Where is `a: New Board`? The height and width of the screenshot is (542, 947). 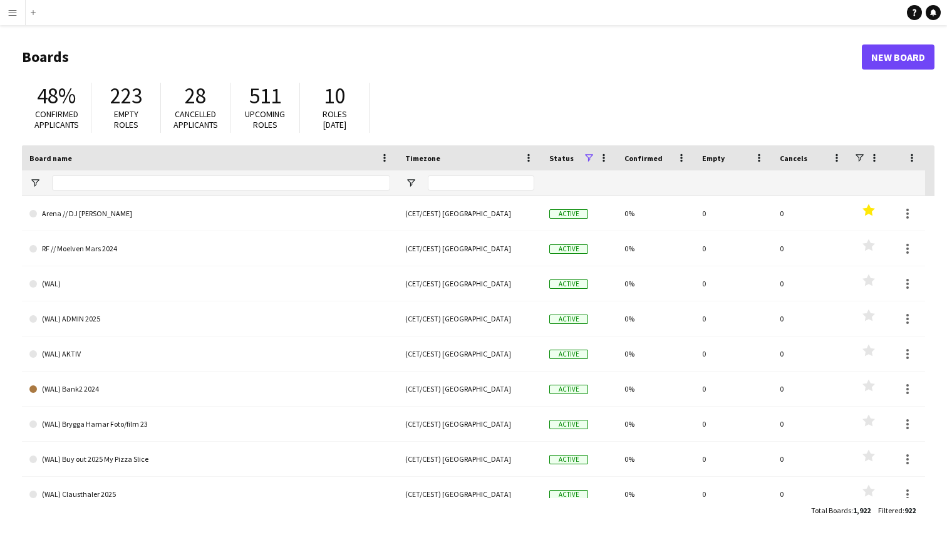 a: New Board is located at coordinates (899, 57).